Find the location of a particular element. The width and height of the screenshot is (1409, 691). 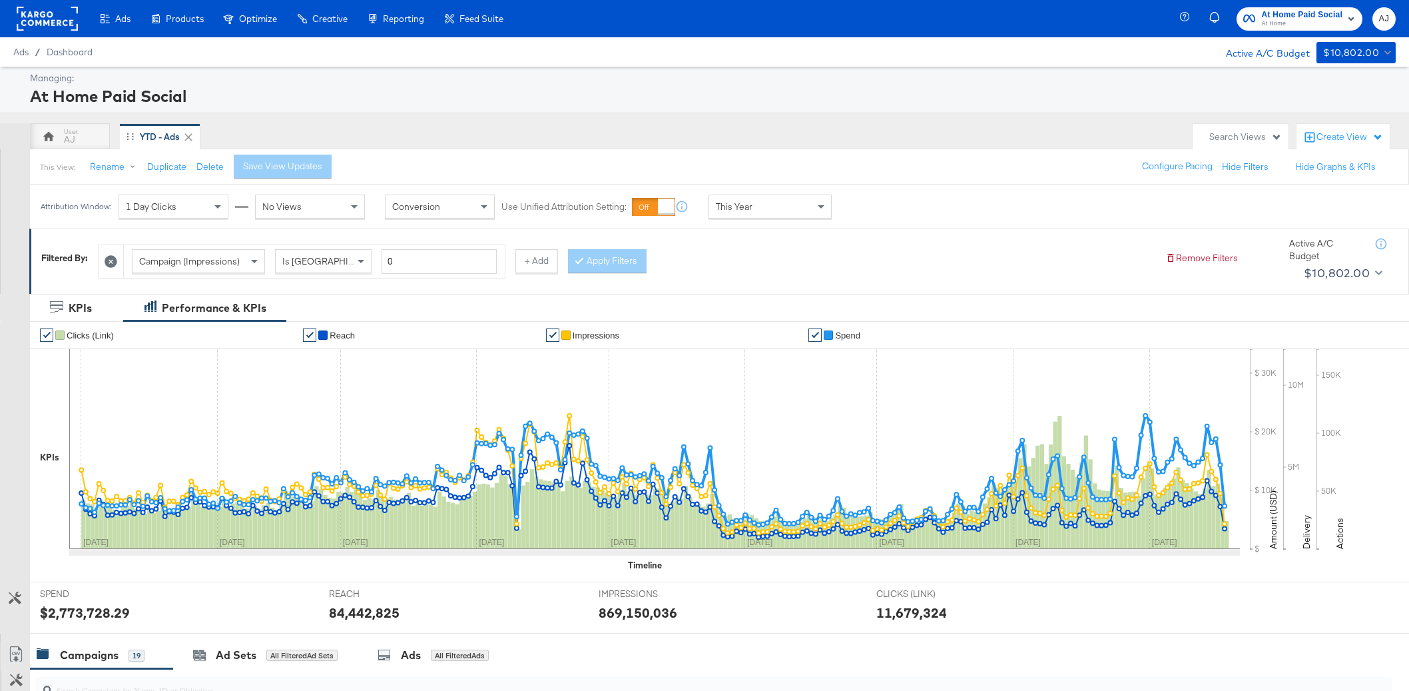

text: Amount (USD) is located at coordinates (1273, 520).